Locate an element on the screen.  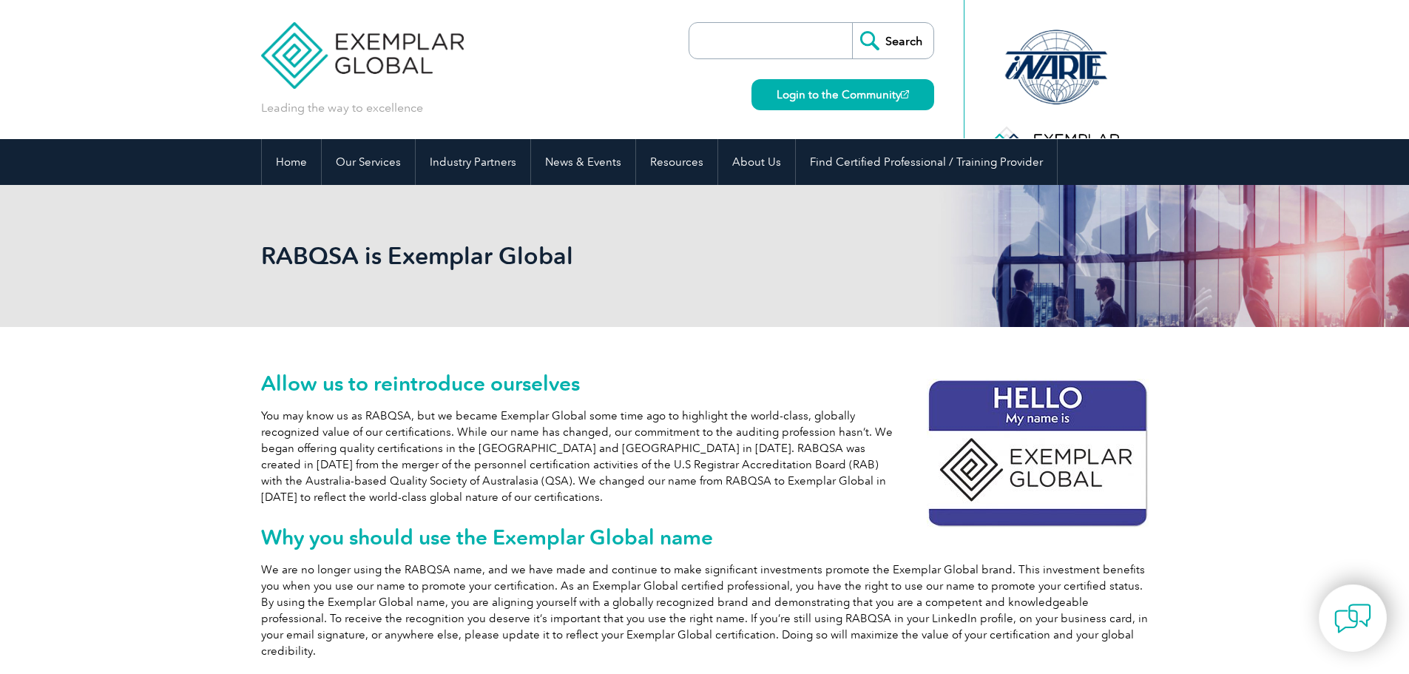
a: Industry Partners is located at coordinates (473, 162).